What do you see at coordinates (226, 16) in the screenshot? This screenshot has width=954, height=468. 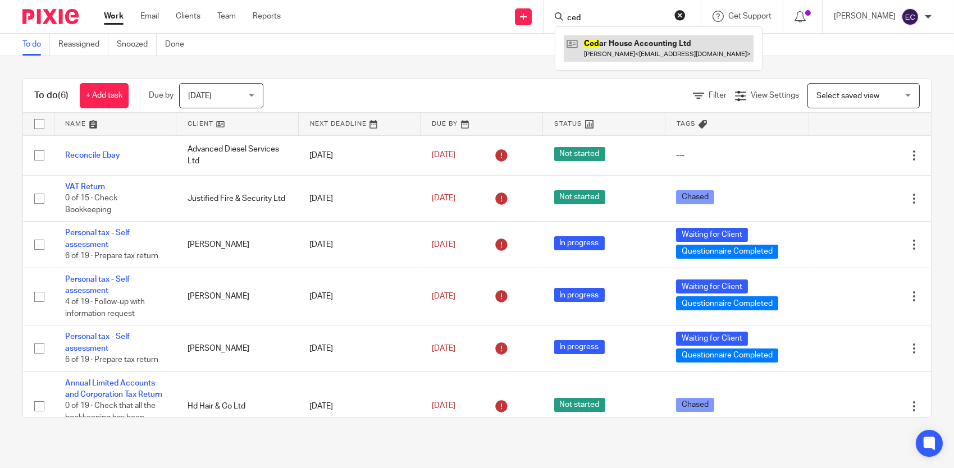 I see `a: Team` at bounding box center [226, 16].